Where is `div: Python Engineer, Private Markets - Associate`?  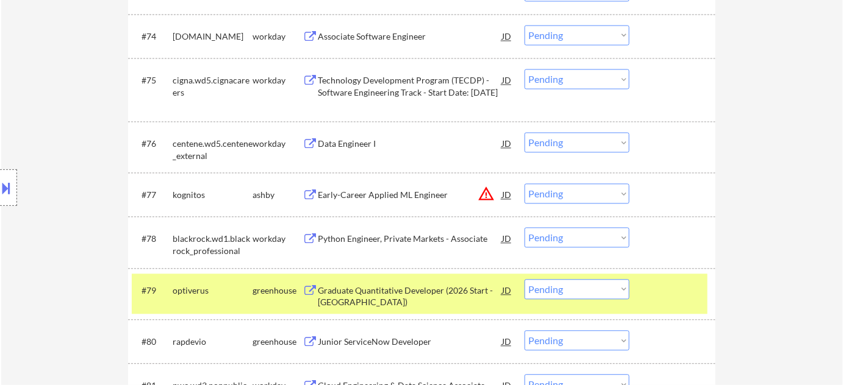 div: Python Engineer, Private Markets - Associate is located at coordinates (410, 239).